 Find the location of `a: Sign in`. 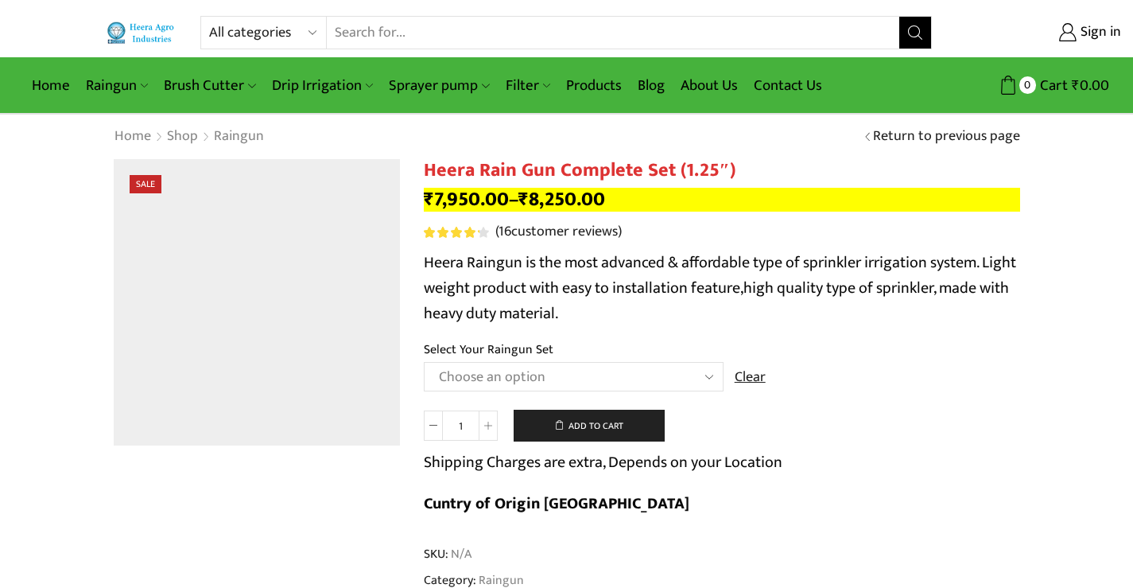

a: Sign in is located at coordinates (1038, 33).